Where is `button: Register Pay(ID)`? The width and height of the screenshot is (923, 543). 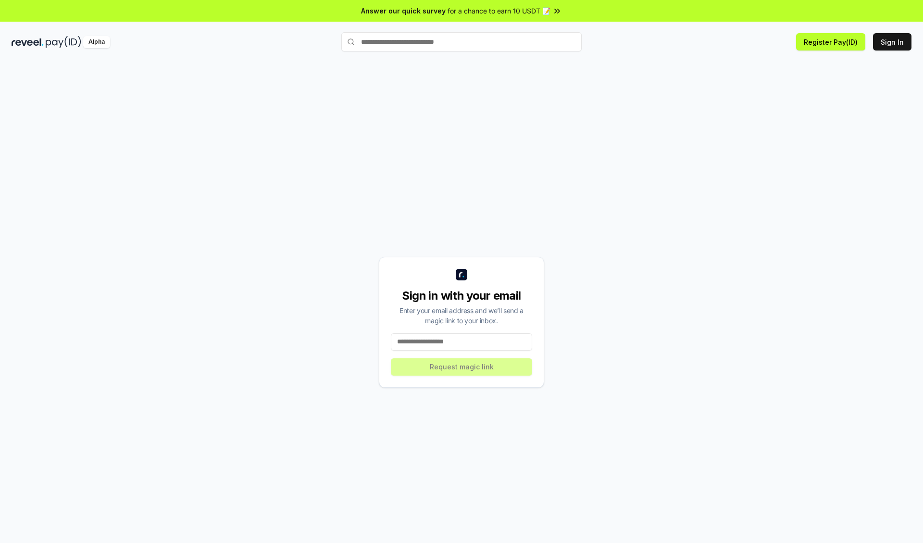
button: Register Pay(ID) is located at coordinates (831, 42).